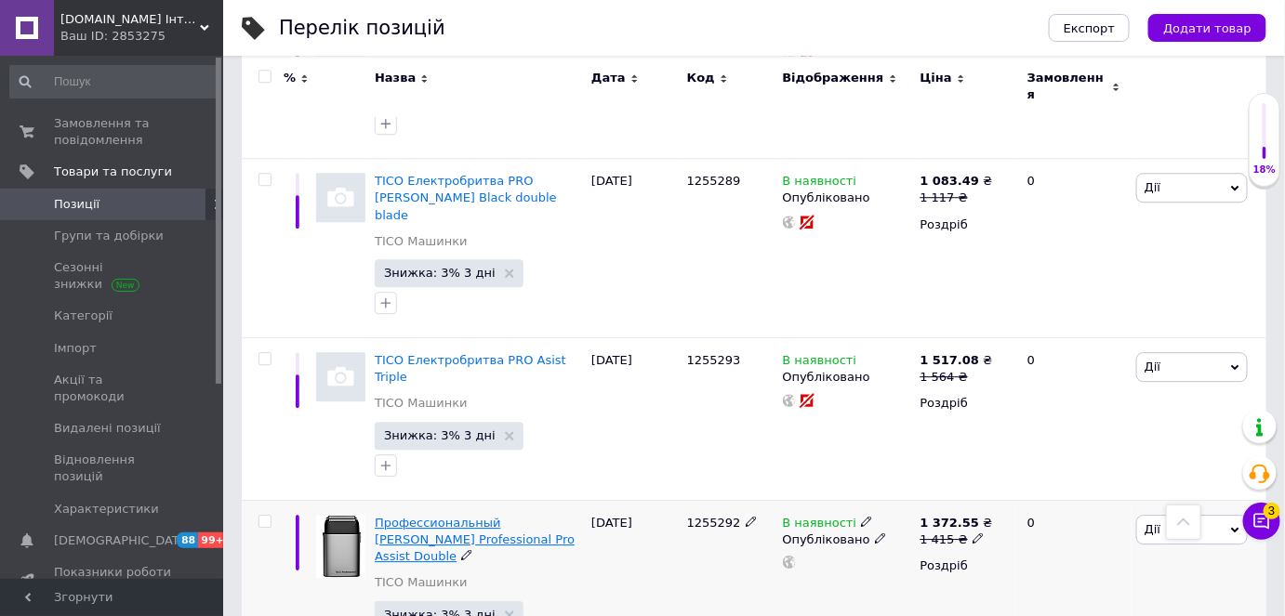 This screenshot has width=1285, height=616. I want to click on img: TICO Електробритва PRO Asist Triple, so click(340, 377).